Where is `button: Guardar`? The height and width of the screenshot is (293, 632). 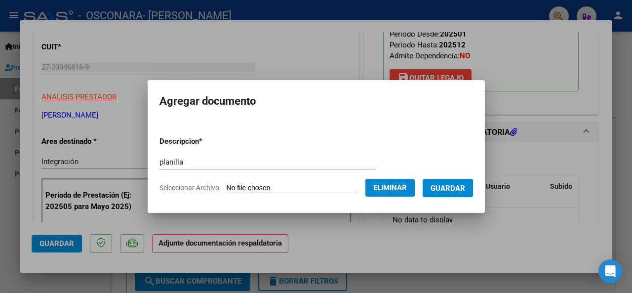 button: Guardar is located at coordinates (448, 188).